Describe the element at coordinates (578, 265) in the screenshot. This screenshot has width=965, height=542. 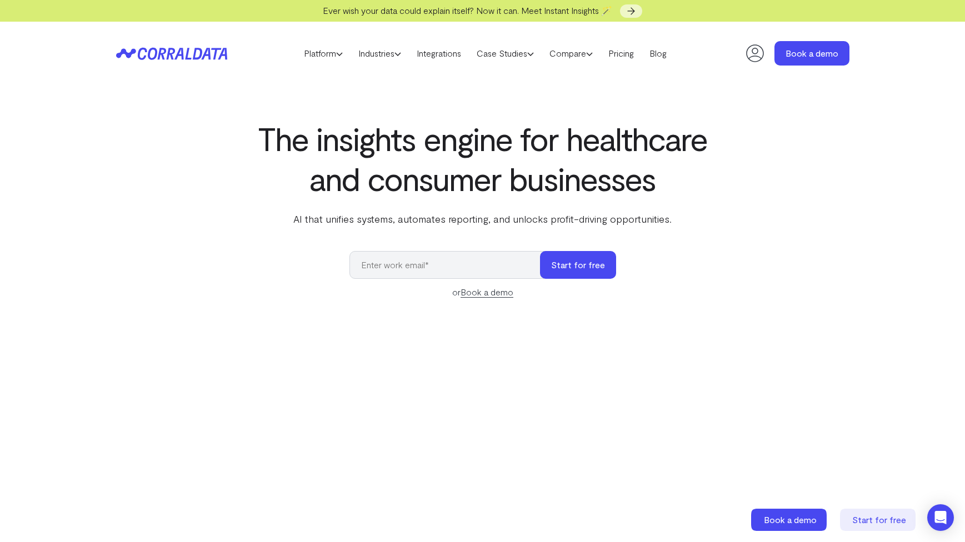
I see `button: Start for free` at that location.